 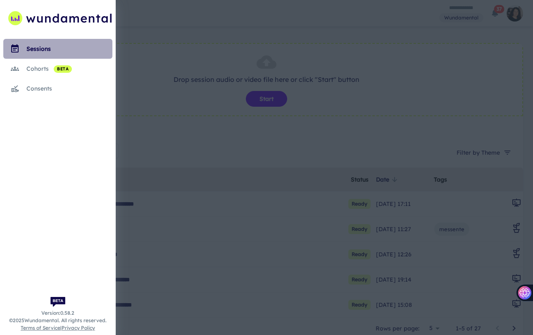 I want to click on div: cohorts, so click(x=69, y=69).